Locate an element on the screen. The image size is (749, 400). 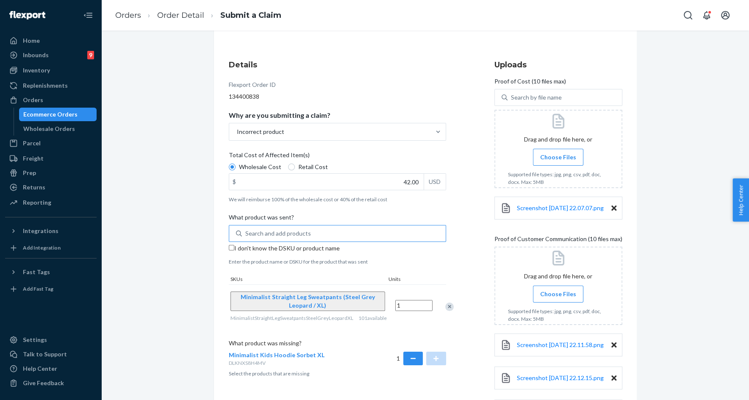
div: Reporting is located at coordinates (37, 203).